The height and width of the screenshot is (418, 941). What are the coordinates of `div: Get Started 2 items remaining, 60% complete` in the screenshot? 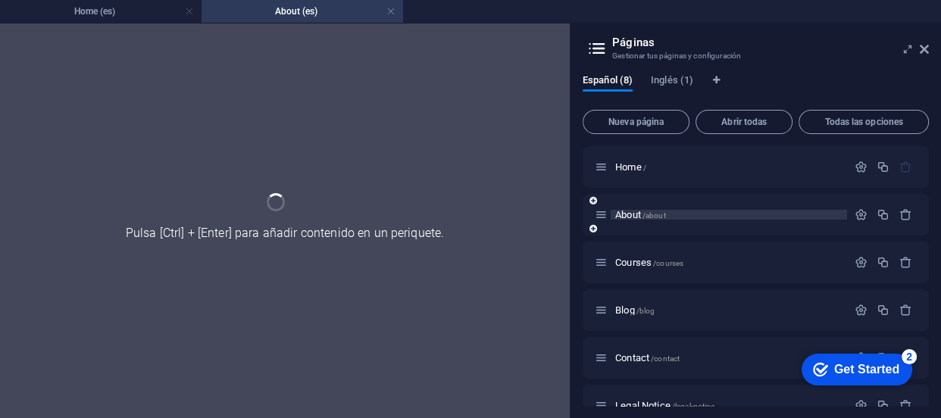 It's located at (67, 23).